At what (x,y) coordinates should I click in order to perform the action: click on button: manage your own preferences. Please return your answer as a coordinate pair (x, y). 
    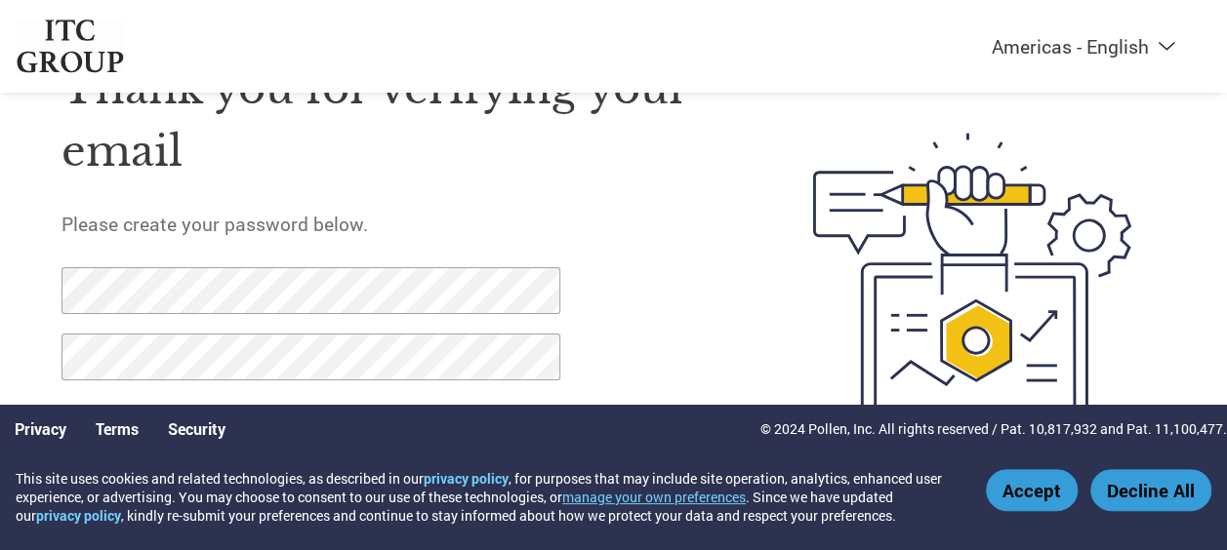
    Looking at the image, I should click on (654, 497).